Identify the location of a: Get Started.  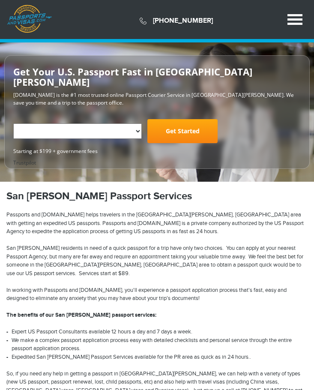
(182, 131).